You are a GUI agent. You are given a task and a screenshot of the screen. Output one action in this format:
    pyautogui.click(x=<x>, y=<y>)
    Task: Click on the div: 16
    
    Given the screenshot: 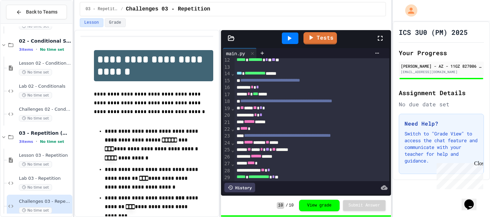 What is the action you would take?
    pyautogui.click(x=227, y=88)
    